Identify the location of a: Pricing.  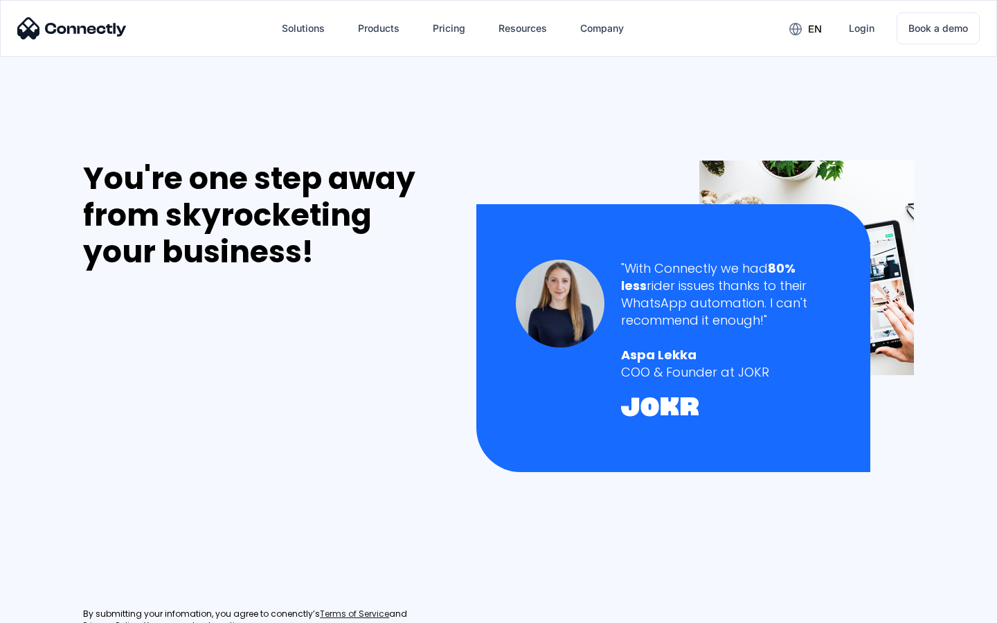
(449, 28).